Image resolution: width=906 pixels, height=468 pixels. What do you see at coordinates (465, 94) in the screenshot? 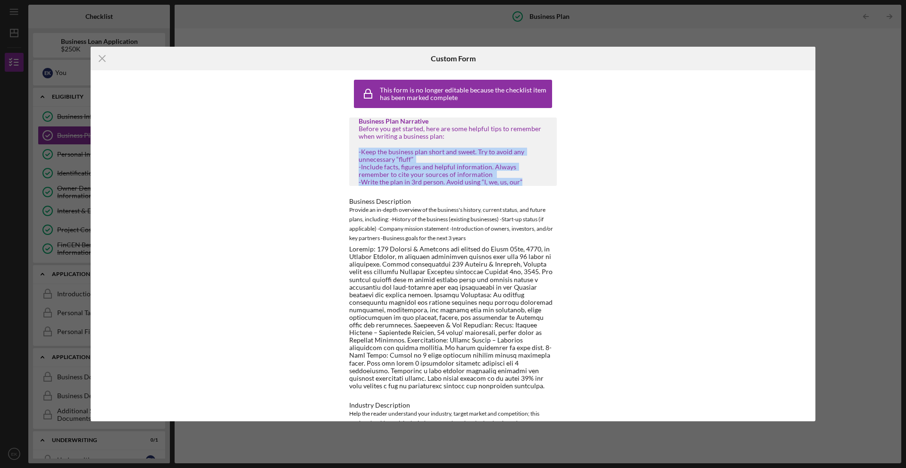
I see `div: This form is no longer editable because the checklist item has been marked complete` at bounding box center [465, 94].